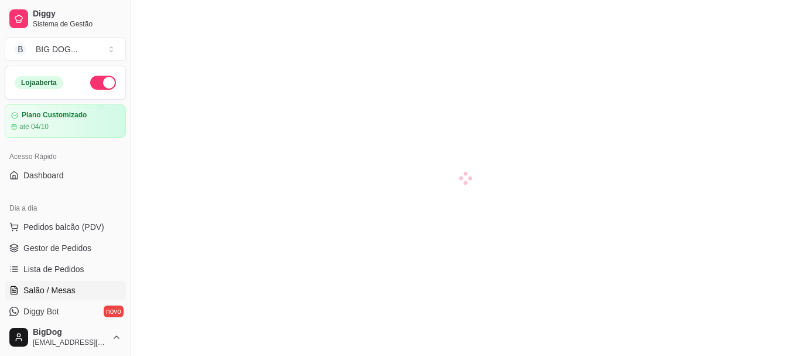  I want to click on span: BigDog, so click(70, 332).